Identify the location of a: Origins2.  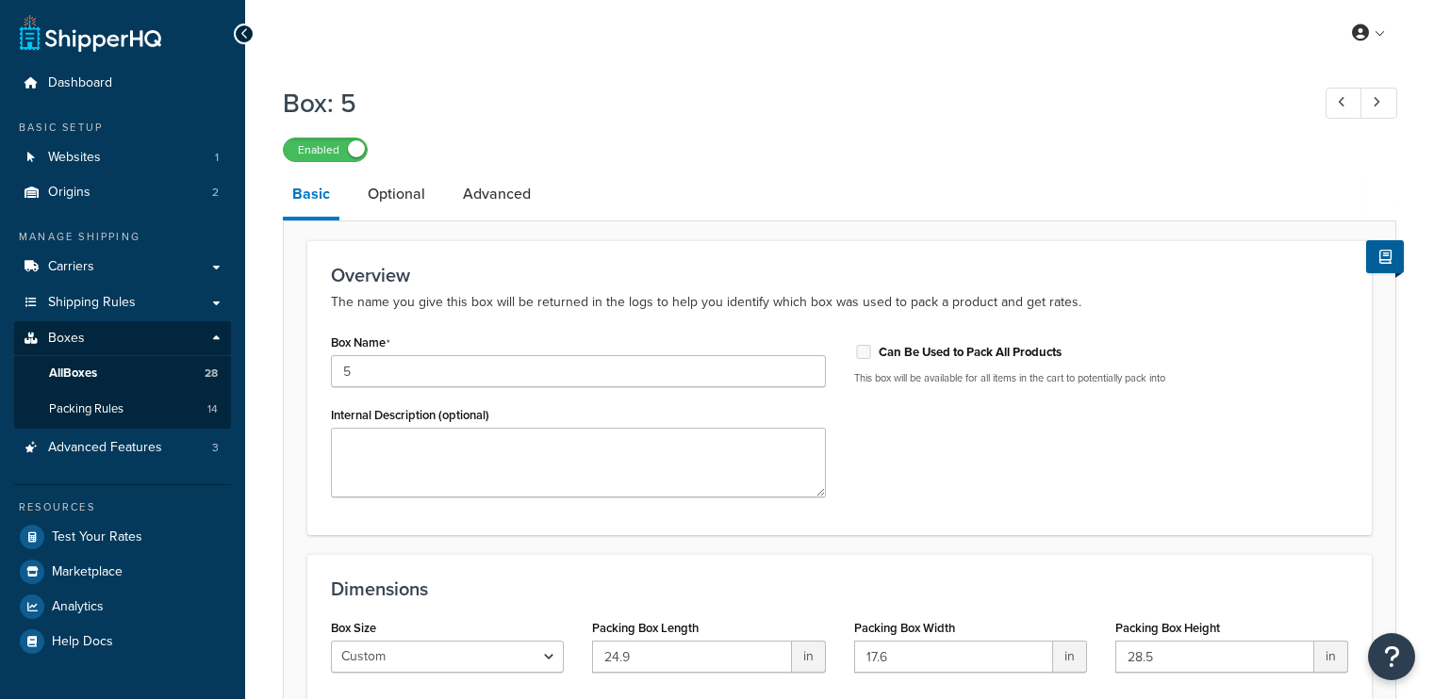
(123, 192).